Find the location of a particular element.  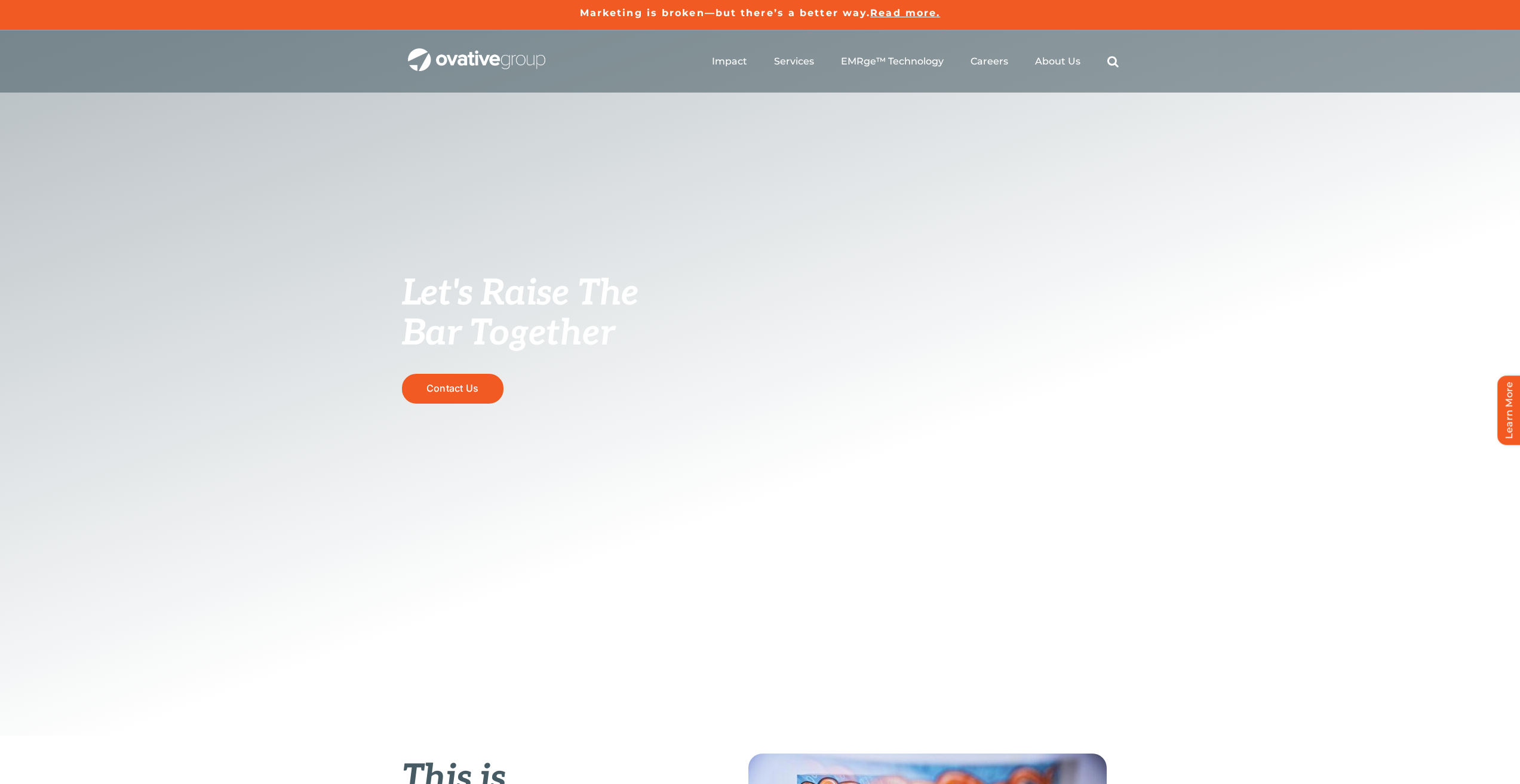

a: About Us is located at coordinates (1058, 61).